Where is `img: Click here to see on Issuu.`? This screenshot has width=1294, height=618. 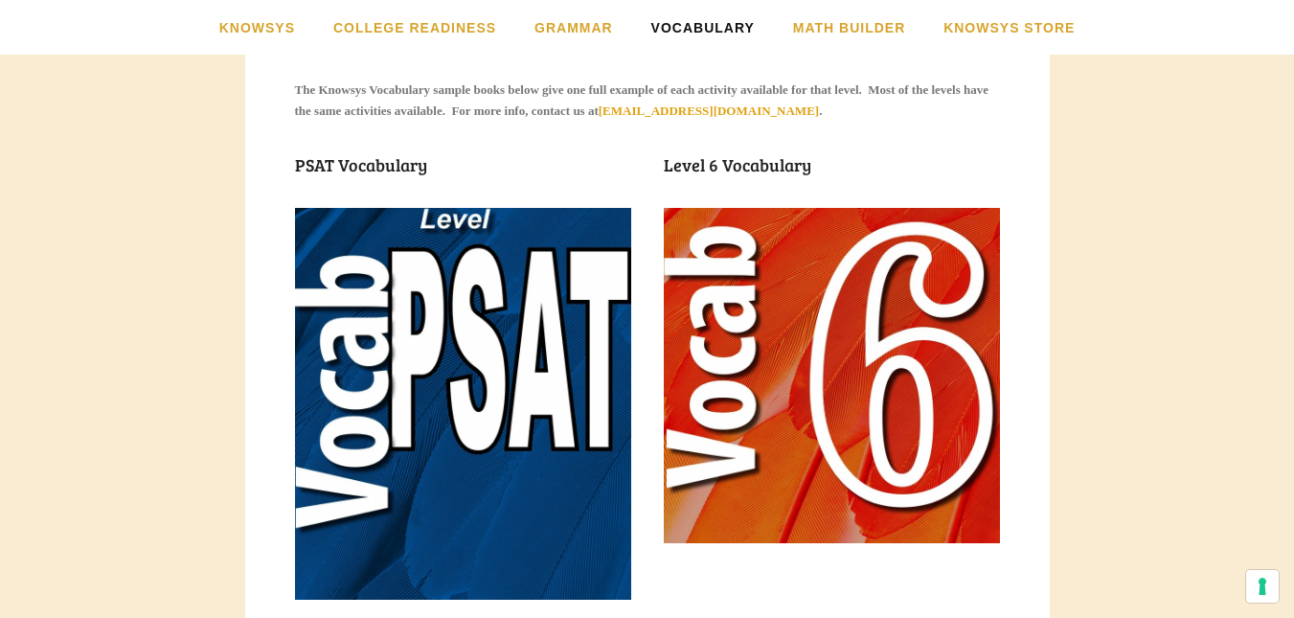 img: Click here to see on Issuu. is located at coordinates (463, 403).